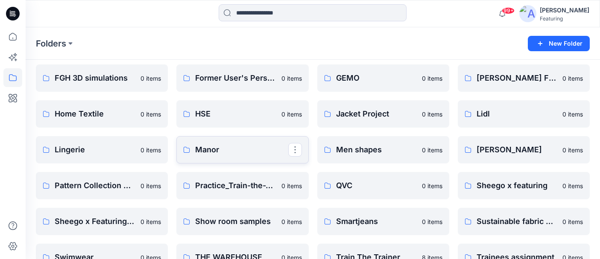 The width and height of the screenshot is (600, 259). I want to click on span: 99+, so click(508, 11).